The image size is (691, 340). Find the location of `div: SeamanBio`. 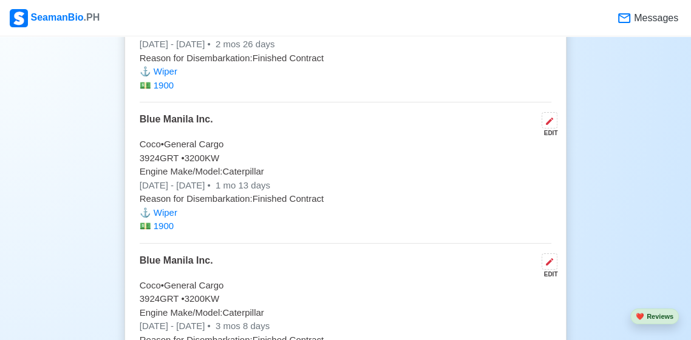

div: SeamanBio is located at coordinates (55, 18).